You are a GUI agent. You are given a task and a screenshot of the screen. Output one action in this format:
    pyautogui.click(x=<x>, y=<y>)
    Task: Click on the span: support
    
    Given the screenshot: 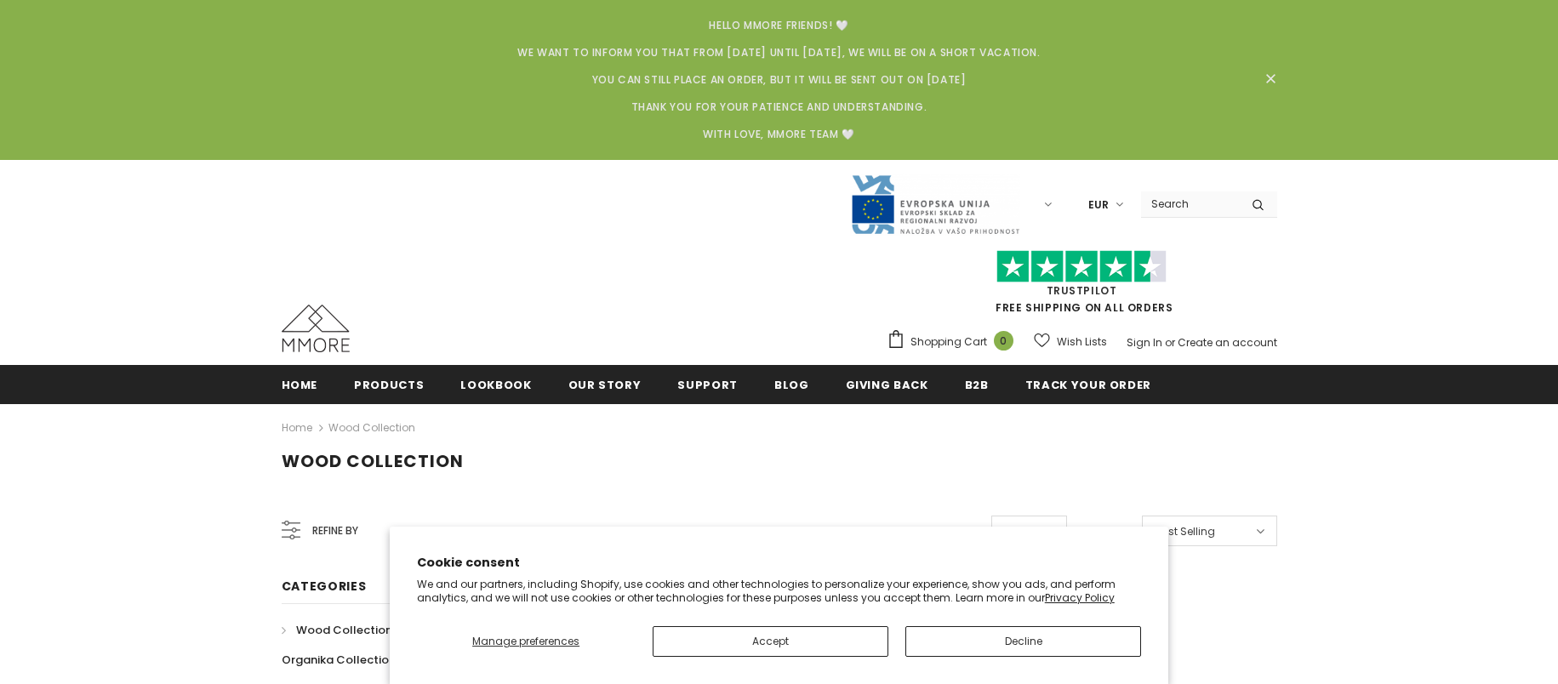 What is the action you would take?
    pyautogui.click(x=707, y=385)
    